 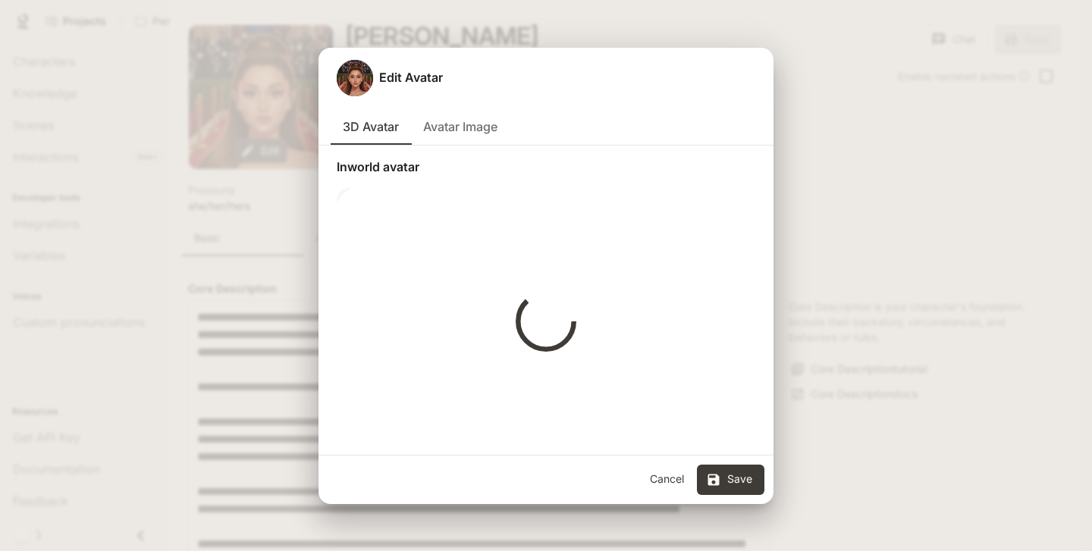 I want to click on button: Open character avatar dialog, so click(x=355, y=78).